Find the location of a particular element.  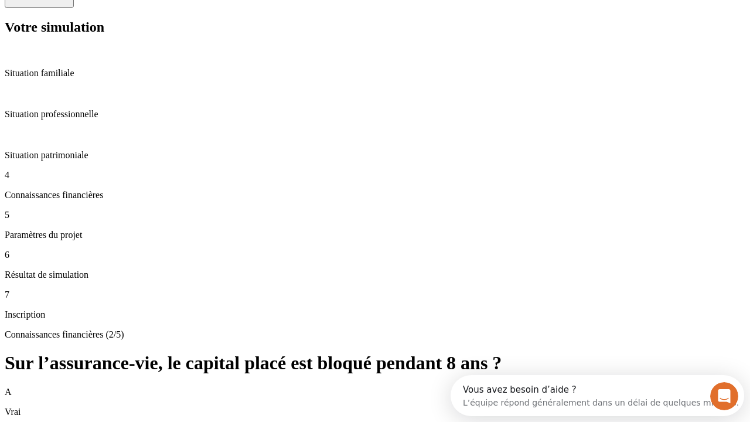

p: A is located at coordinates (375, 392).